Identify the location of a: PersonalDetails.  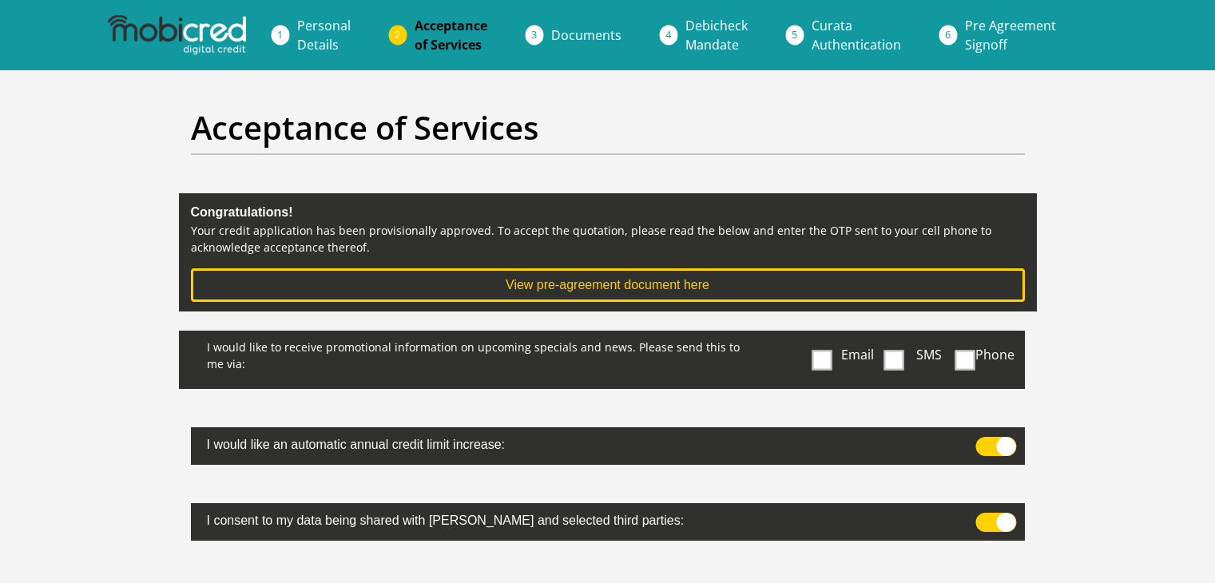
(323, 35).